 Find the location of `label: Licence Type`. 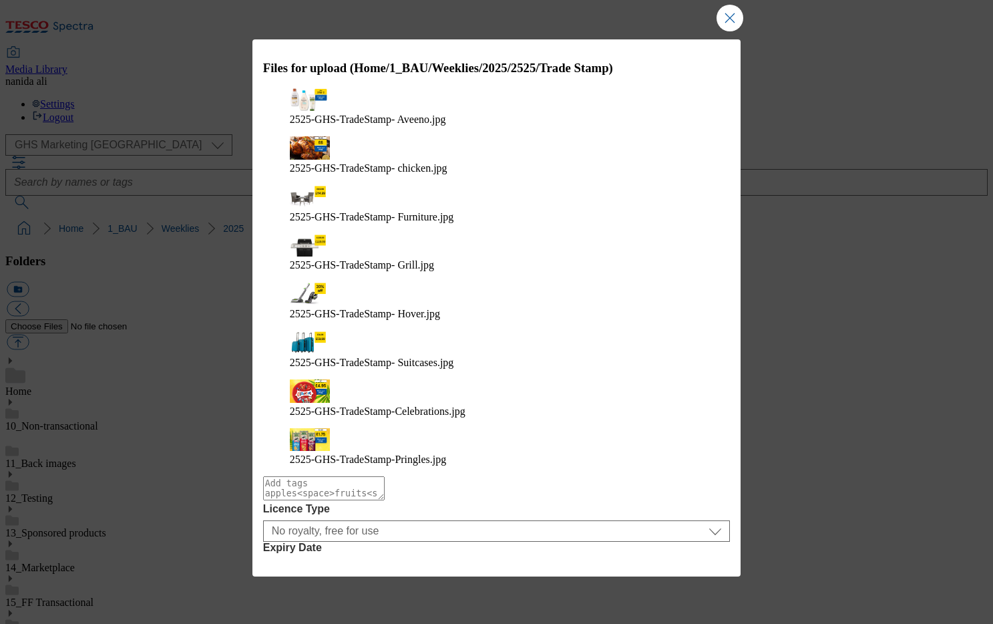

label: Licence Type is located at coordinates (497, 509).